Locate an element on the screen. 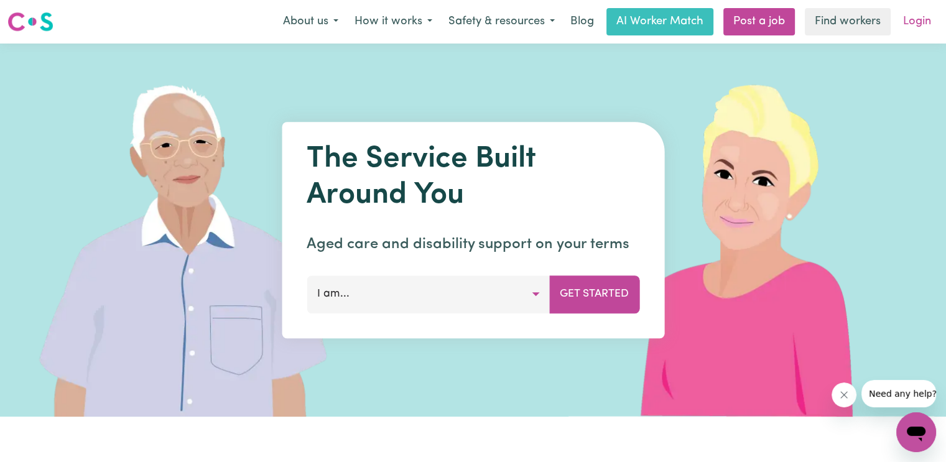 This screenshot has height=462, width=946. button: How it works is located at coordinates (393, 22).